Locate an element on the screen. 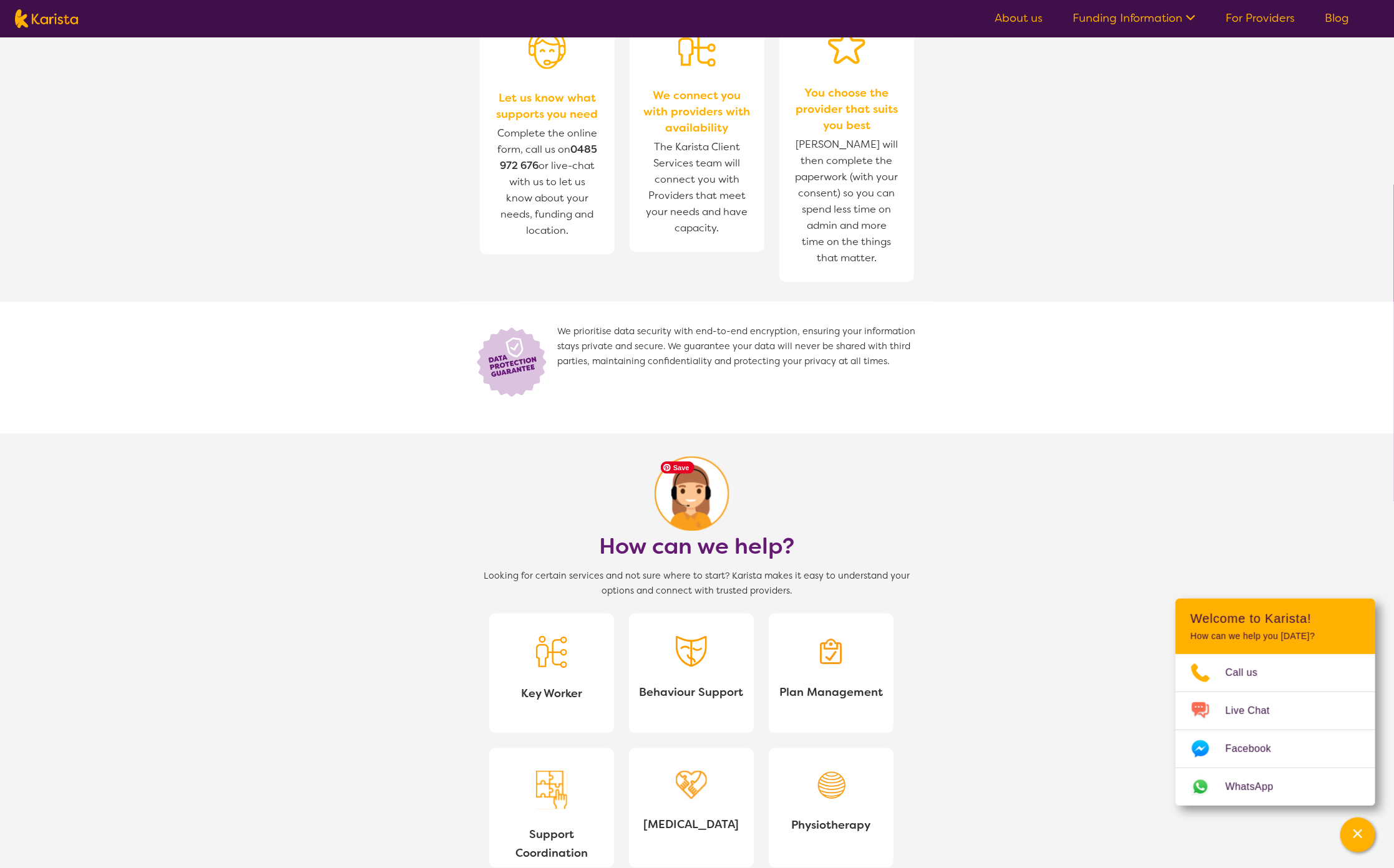 The image size is (1394, 868). a: About us is located at coordinates (1019, 19).